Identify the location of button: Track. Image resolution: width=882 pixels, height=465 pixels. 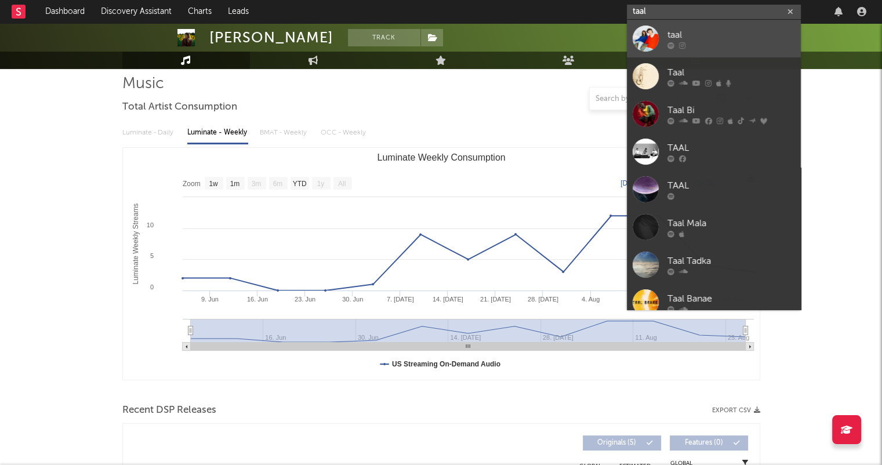
(384, 38).